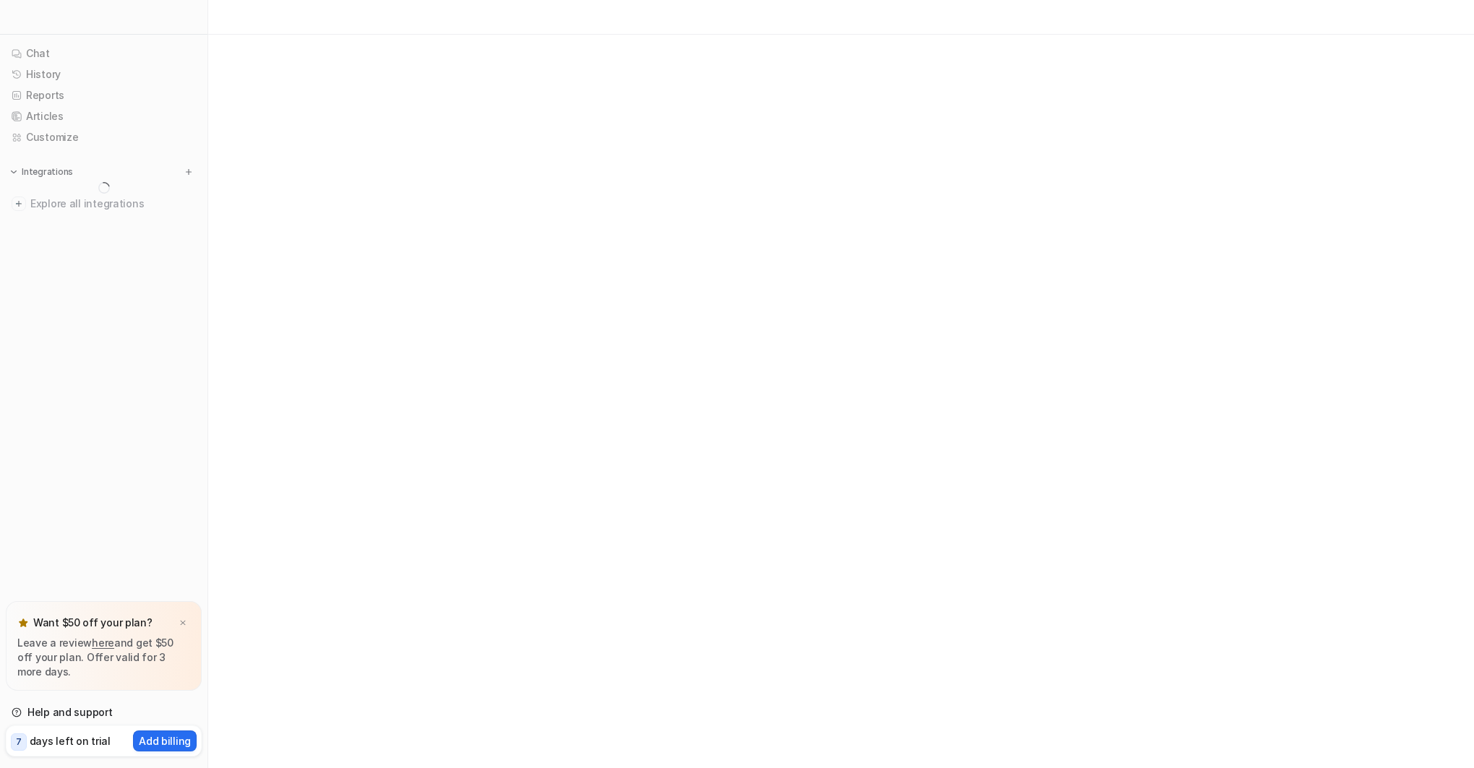 This screenshot has width=1474, height=768. I want to click on button: Integrations, so click(41, 172).